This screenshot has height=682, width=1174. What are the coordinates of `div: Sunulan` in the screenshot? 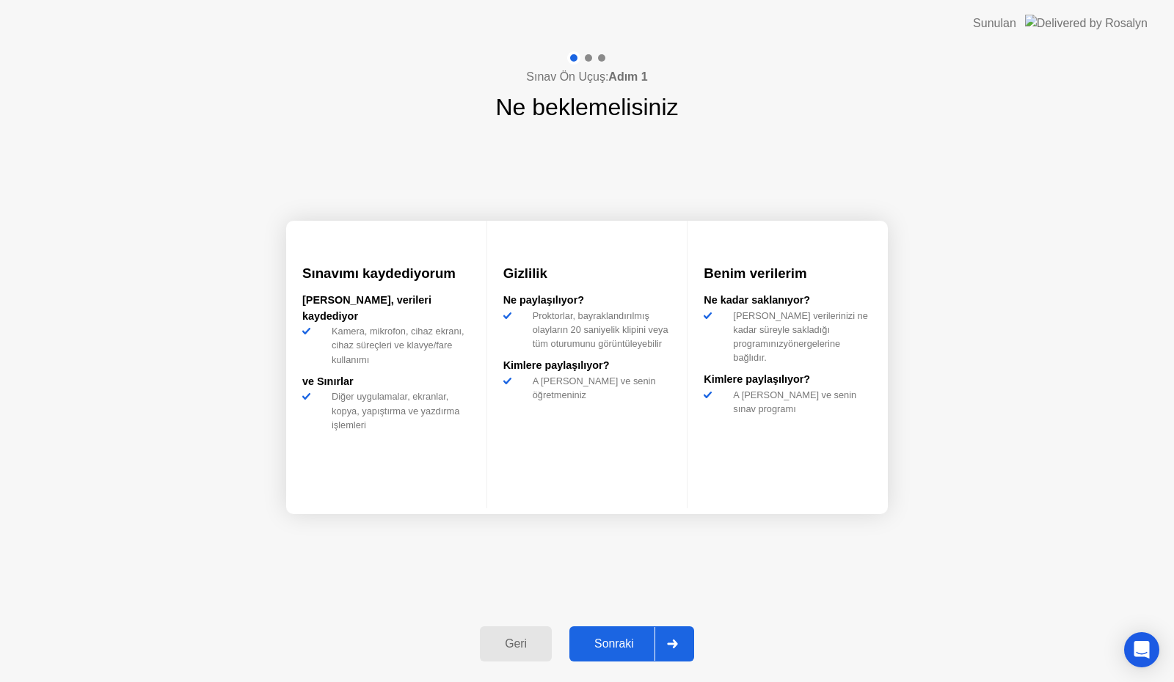 It's located at (994, 23).